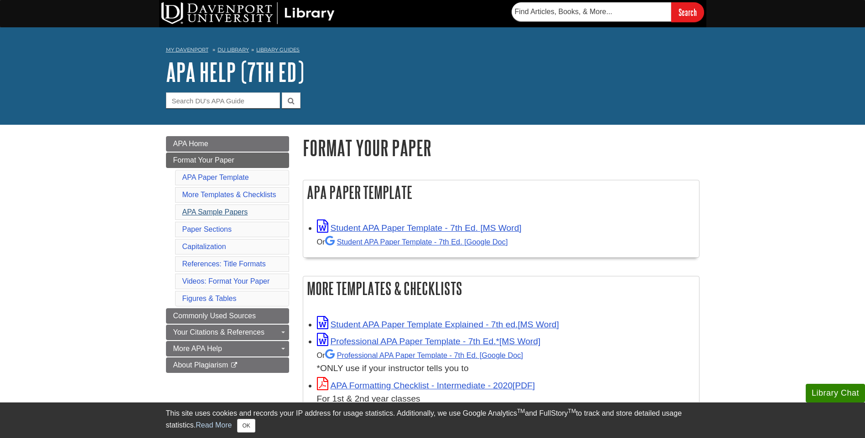 The image size is (865, 438). Describe the element at coordinates (197, 349) in the screenshot. I see `span: More APA Help` at that location.